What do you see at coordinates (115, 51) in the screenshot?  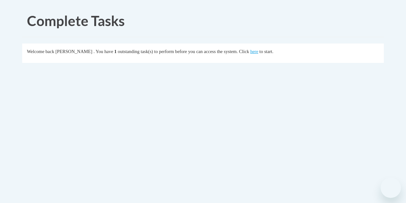 I see `span: 1` at bounding box center [115, 51].